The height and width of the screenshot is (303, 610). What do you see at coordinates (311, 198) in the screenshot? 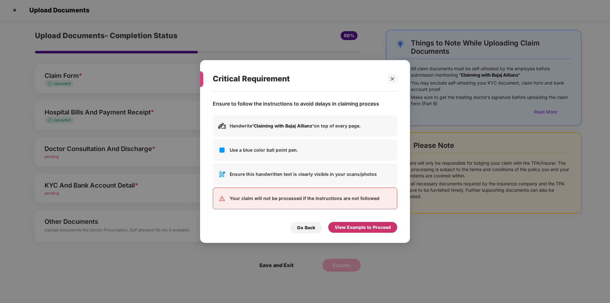
I see `p: Your claim will not be processed if the instructions are not followed` at bounding box center [311, 198].